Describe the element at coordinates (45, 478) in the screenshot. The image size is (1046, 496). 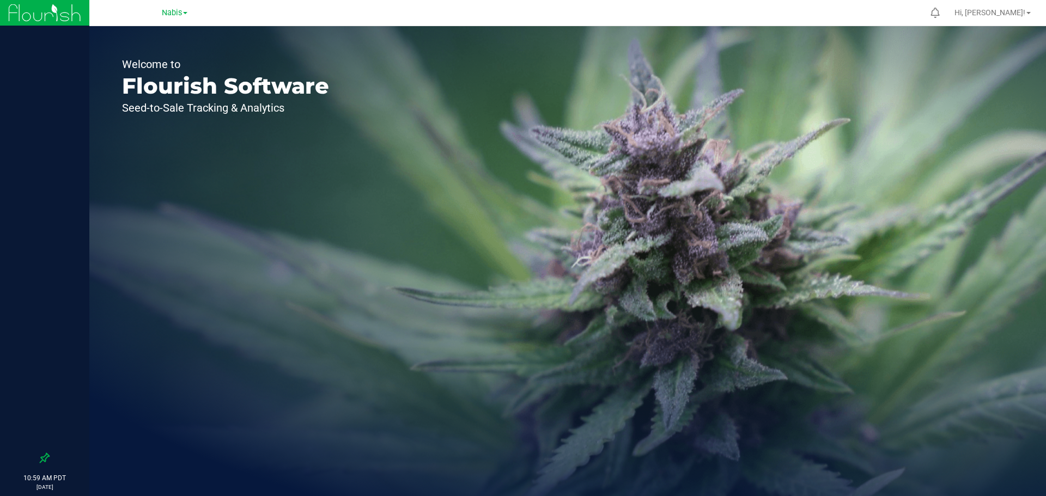
I see `p: 10:59 AM PDT` at that location.